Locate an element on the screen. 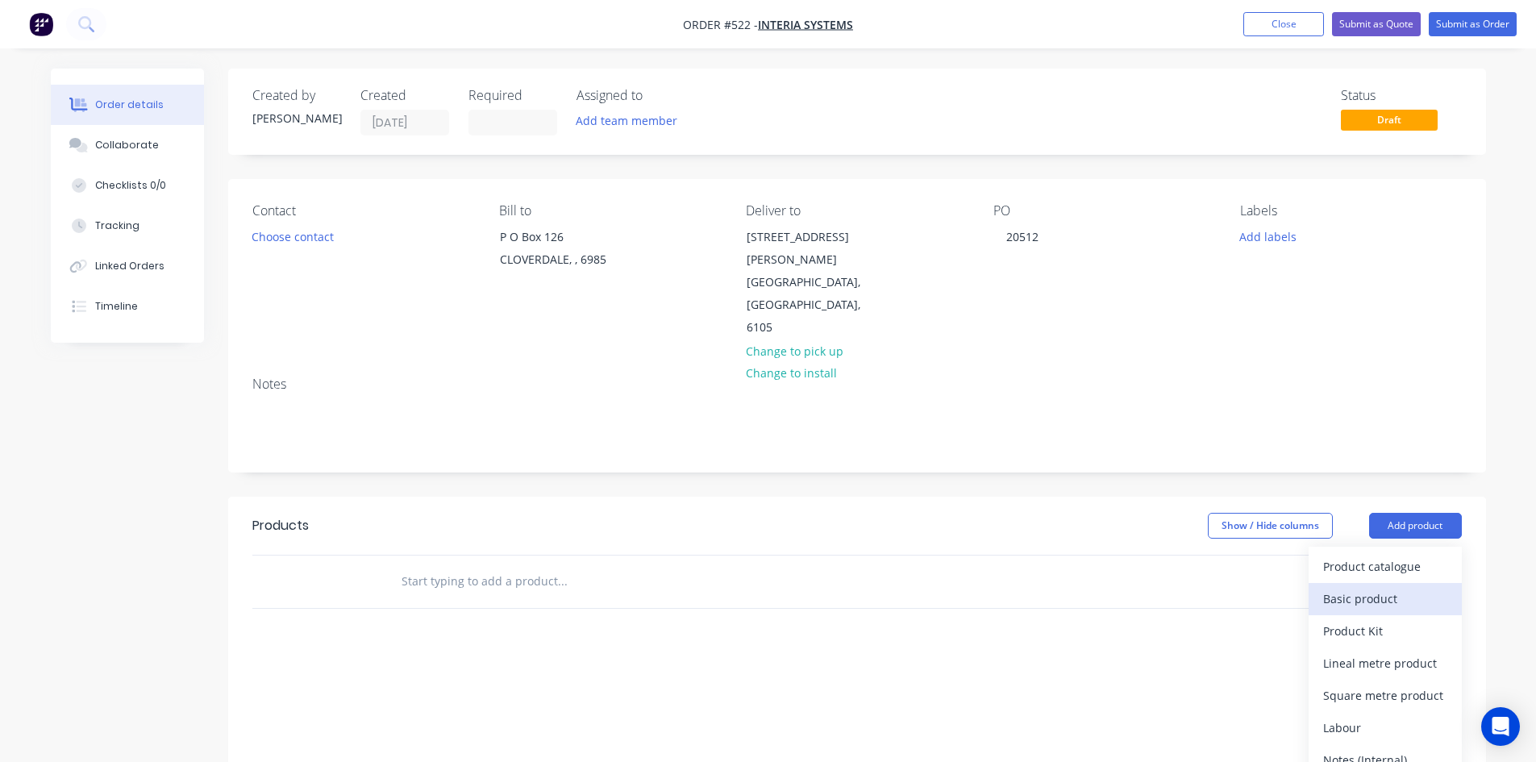  div: Assigned to is located at coordinates (657, 95).